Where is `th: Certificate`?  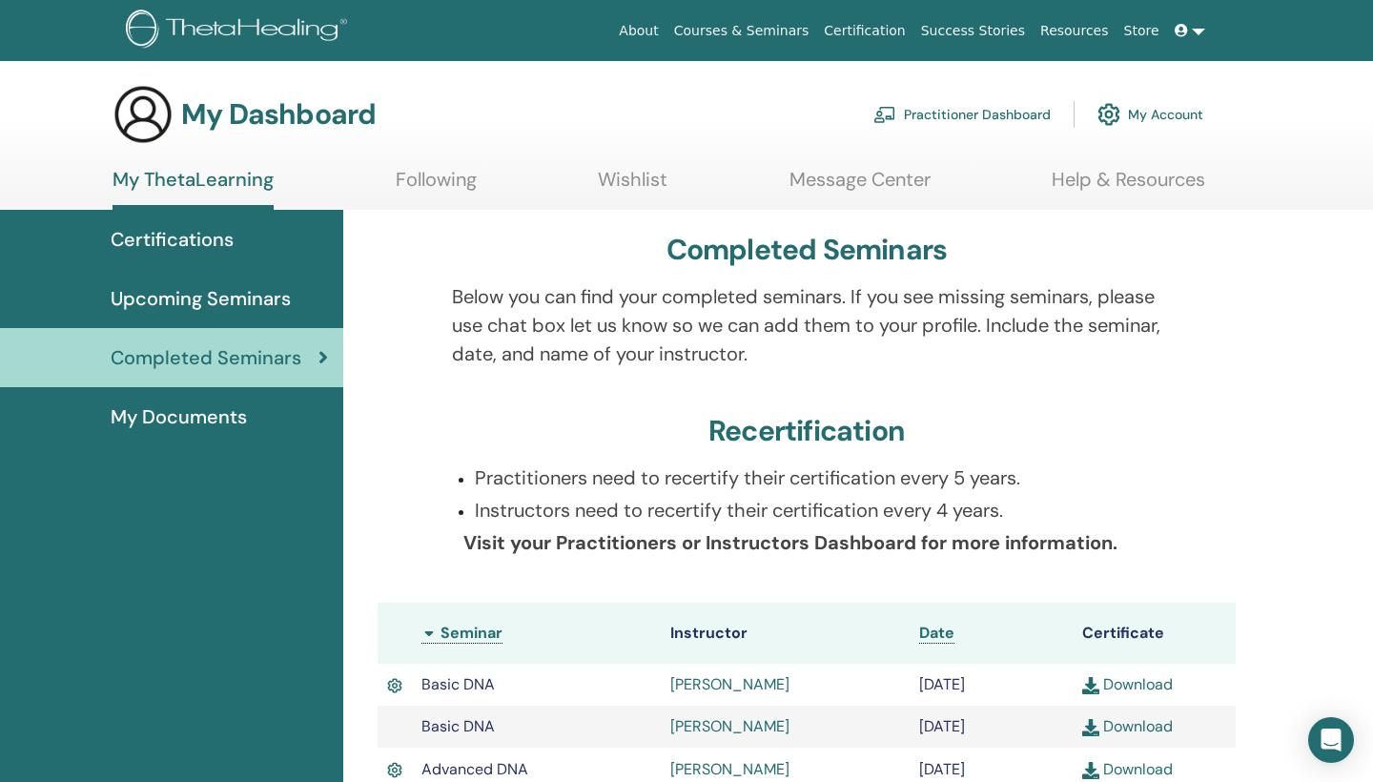
th: Certificate is located at coordinates (1154, 633).